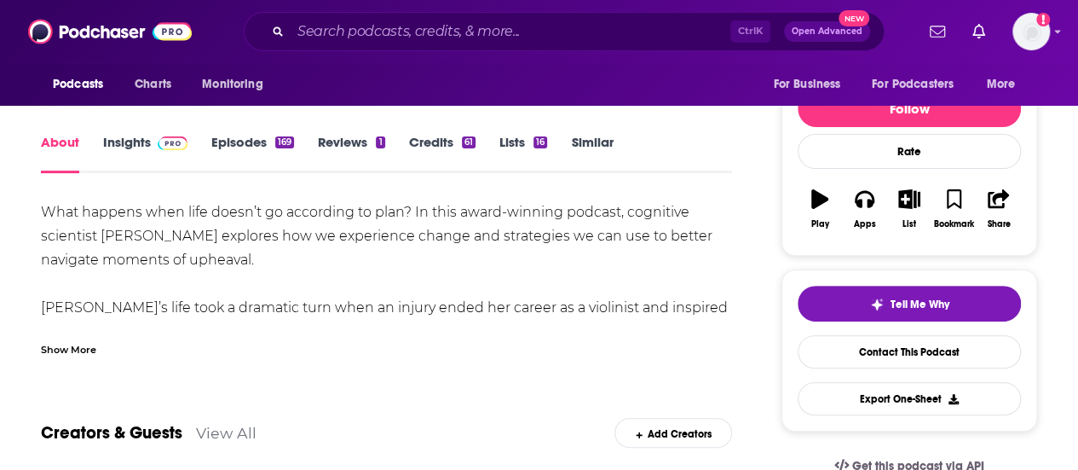 The height and width of the screenshot is (470, 1078). What do you see at coordinates (913, 84) in the screenshot?
I see `span: For Podcasters` at bounding box center [913, 84].